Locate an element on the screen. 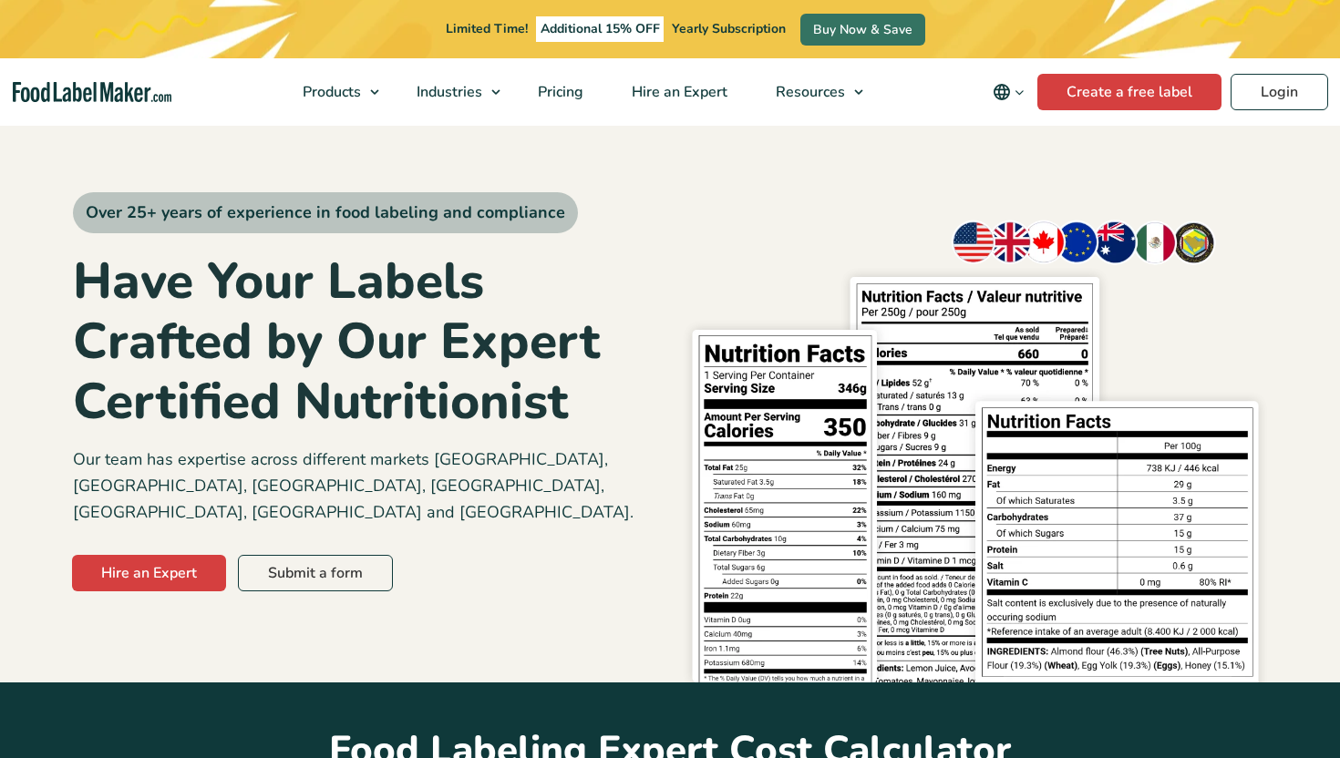 This screenshot has height=758, width=1340. a: Pricing is located at coordinates (559, 92).